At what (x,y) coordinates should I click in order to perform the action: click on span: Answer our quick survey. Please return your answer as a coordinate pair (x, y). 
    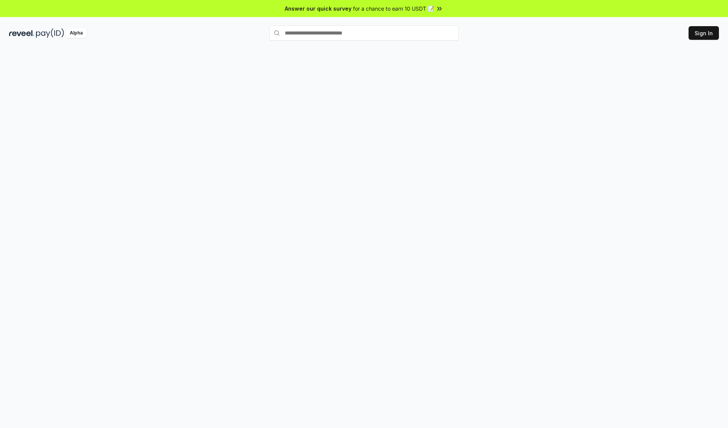
    Looking at the image, I should click on (318, 8).